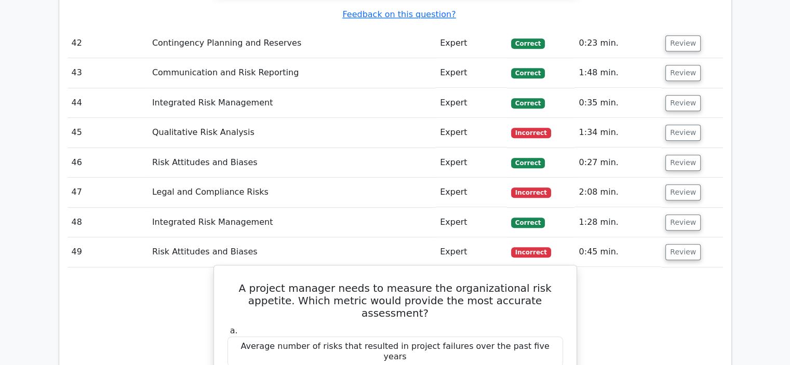 This screenshot has height=365, width=790. What do you see at coordinates (292, 132) in the screenshot?
I see `td: Qualitative Risk Analysis` at bounding box center [292, 132].